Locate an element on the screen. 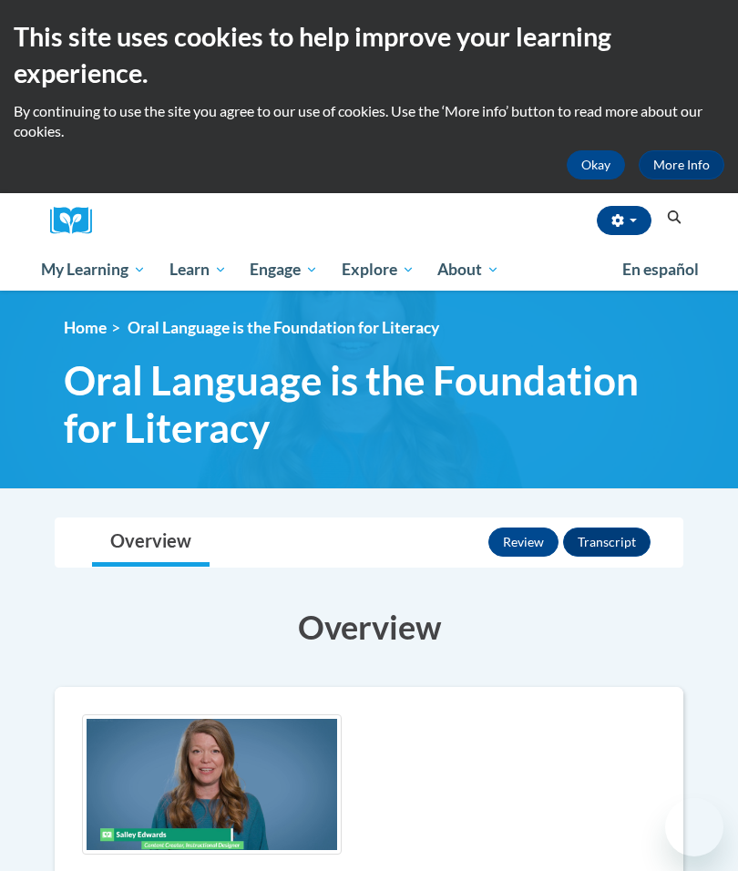 Image resolution: width=738 pixels, height=871 pixels. a: Engage is located at coordinates (283, 270).